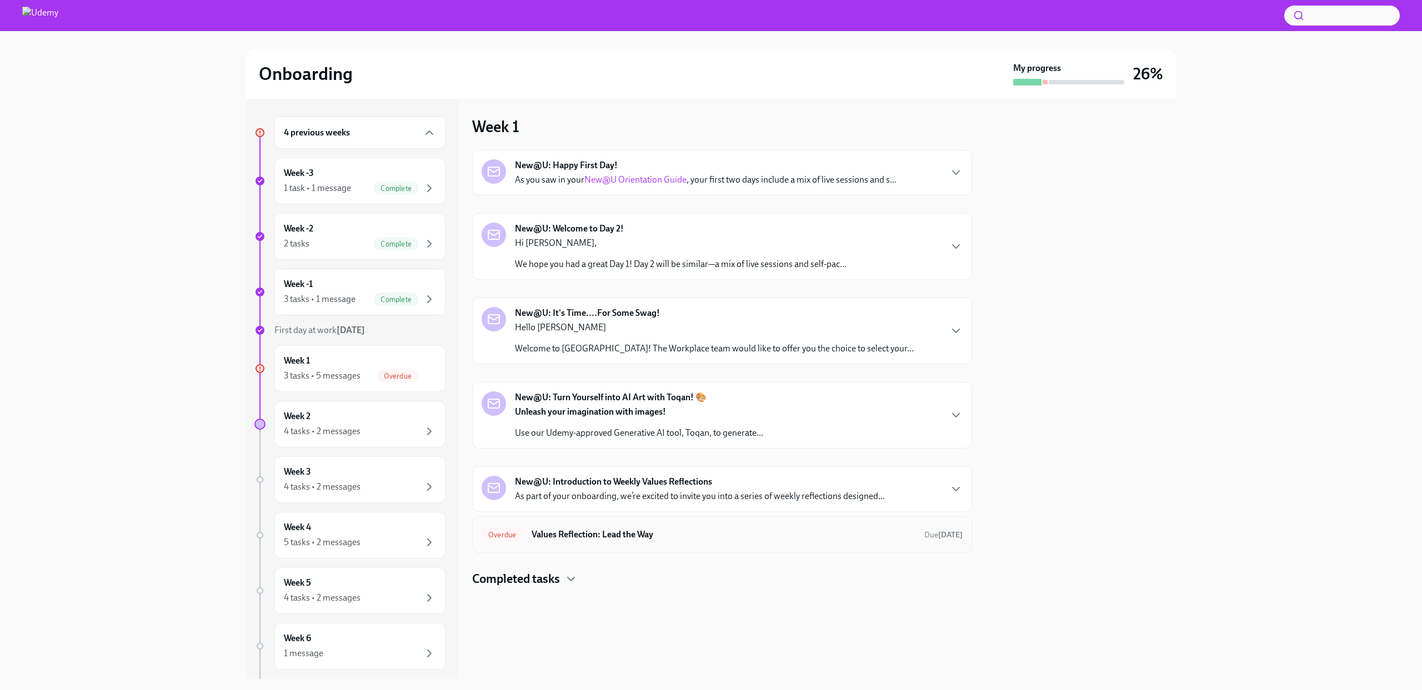  What do you see at coordinates (1037, 68) in the screenshot?
I see `strong: My progress` at bounding box center [1037, 68].